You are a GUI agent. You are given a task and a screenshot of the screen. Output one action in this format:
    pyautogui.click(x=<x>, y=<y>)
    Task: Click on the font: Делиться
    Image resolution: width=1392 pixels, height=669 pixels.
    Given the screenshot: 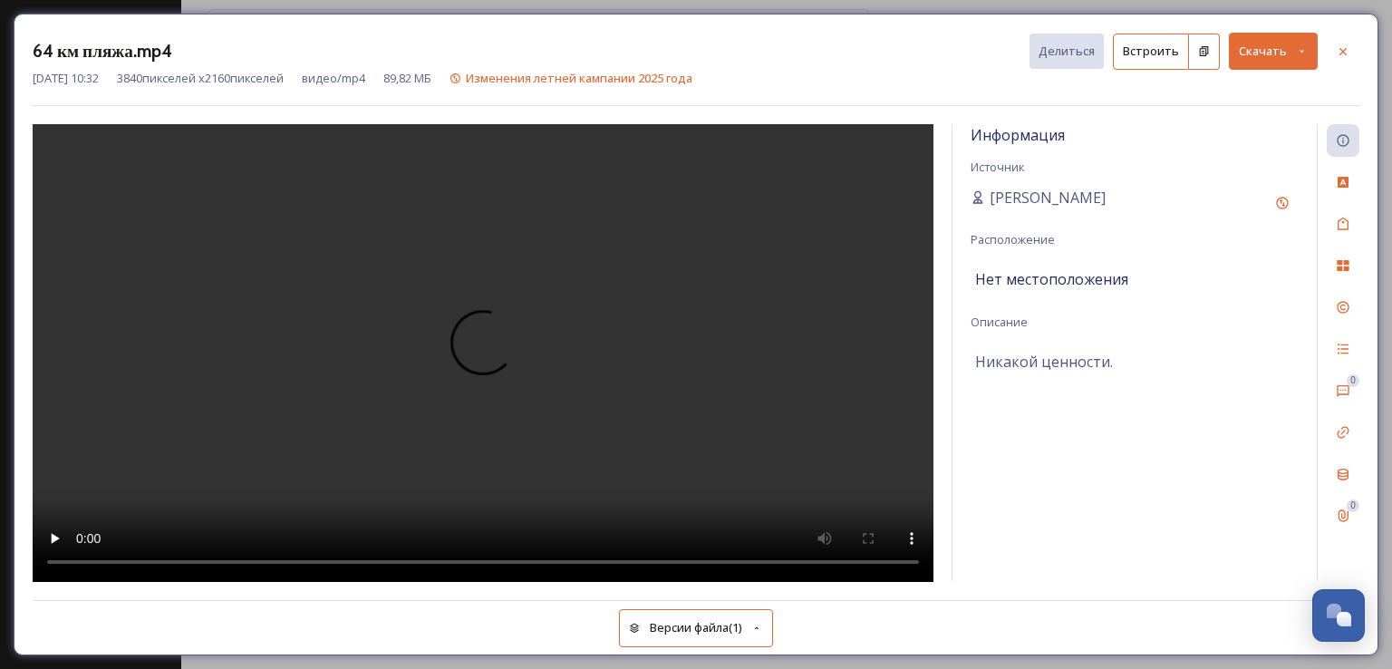 What is the action you would take?
    pyautogui.click(x=1067, y=51)
    